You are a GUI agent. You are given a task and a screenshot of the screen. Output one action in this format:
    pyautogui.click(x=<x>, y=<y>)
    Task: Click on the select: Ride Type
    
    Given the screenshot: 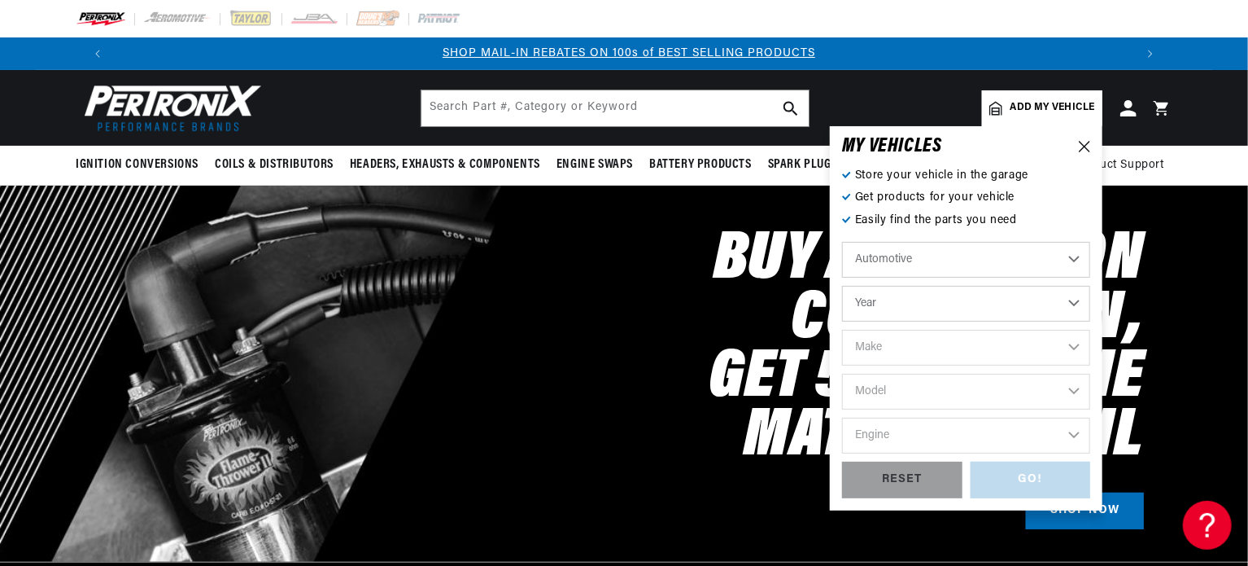 What is the action you would take?
    pyautogui.click(x=966, y=260)
    